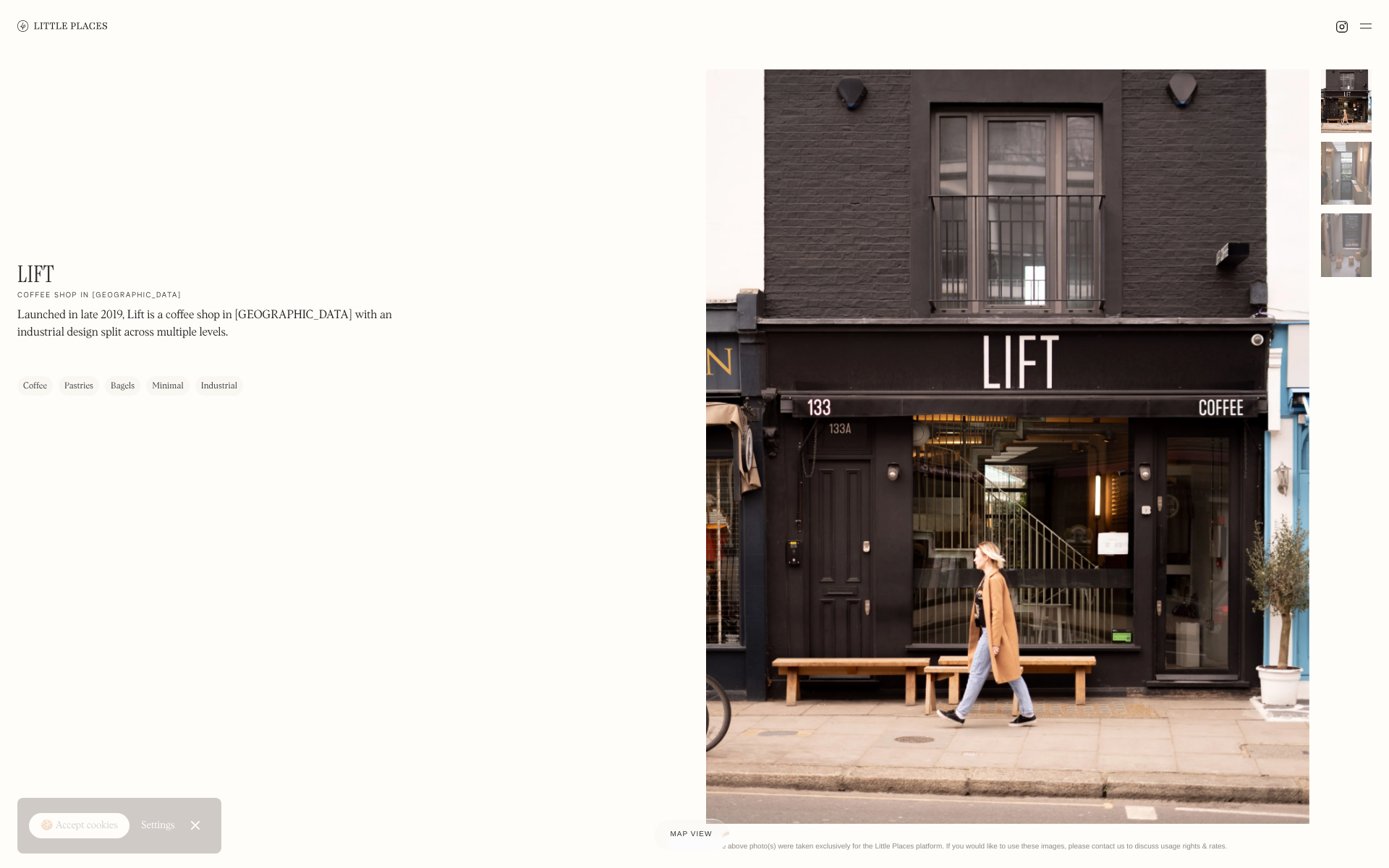 Image resolution: width=1389 pixels, height=868 pixels. What do you see at coordinates (36, 274) in the screenshot?
I see `h1: Lift` at bounding box center [36, 274].